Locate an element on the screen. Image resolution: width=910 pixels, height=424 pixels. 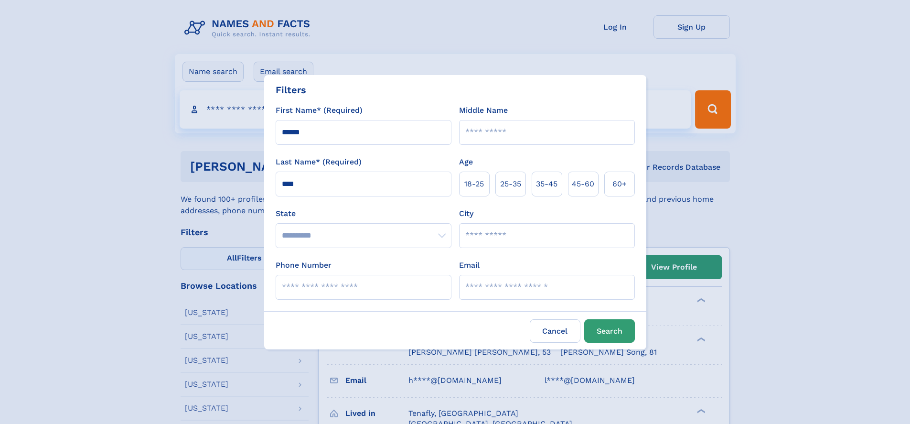
div: Filters is located at coordinates (291, 90).